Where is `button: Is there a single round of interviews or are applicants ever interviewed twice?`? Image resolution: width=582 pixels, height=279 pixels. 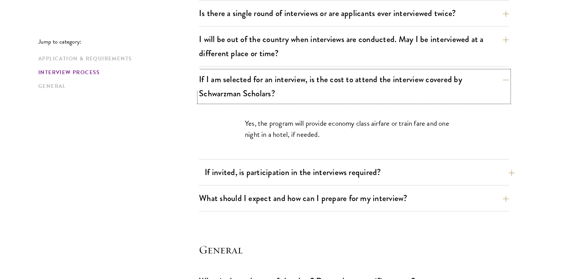
button: Is there a single round of interviews or are applicants ever interviewed twice? is located at coordinates (354, 13).